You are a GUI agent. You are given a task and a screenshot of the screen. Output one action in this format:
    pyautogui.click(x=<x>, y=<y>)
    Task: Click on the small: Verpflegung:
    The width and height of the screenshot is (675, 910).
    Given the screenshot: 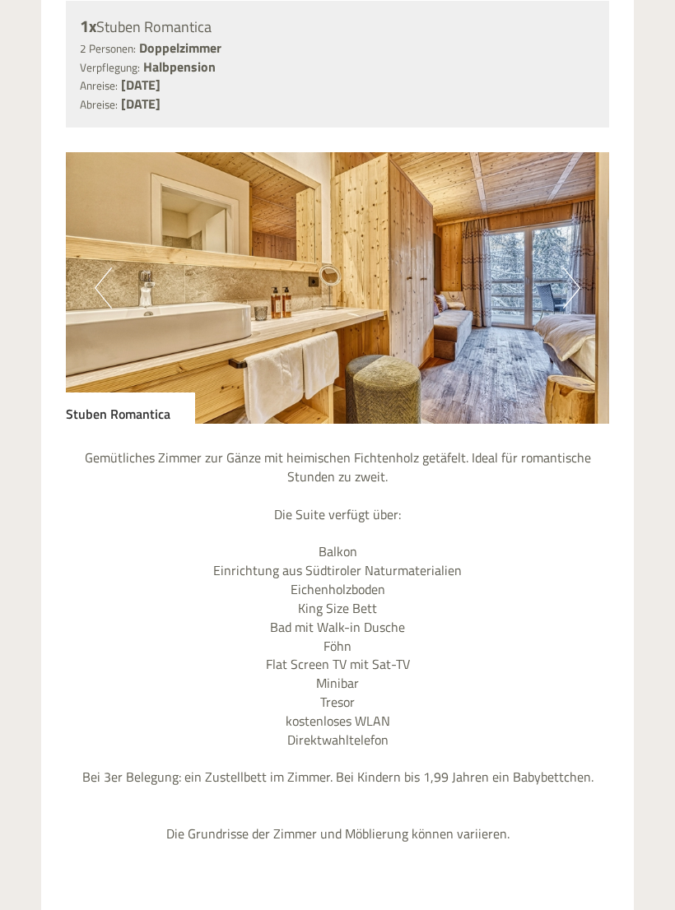 What is the action you would take?
    pyautogui.click(x=109, y=67)
    